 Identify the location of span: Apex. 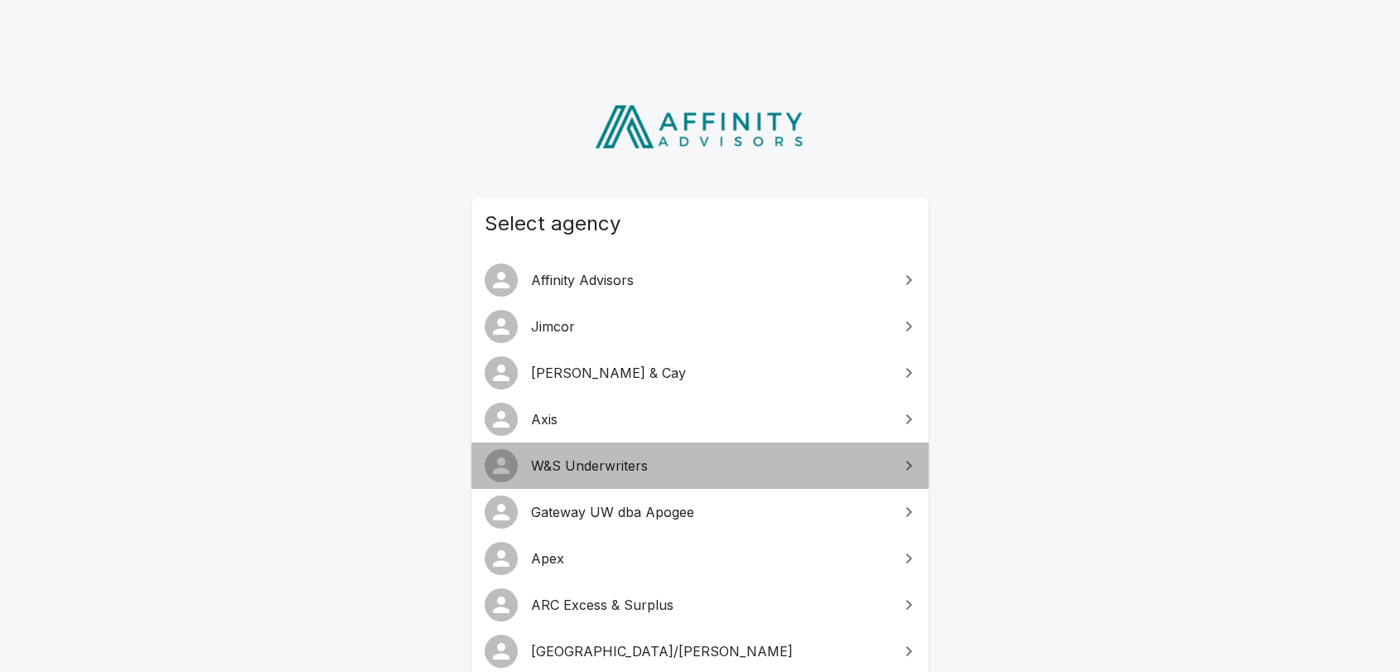
(710, 558).